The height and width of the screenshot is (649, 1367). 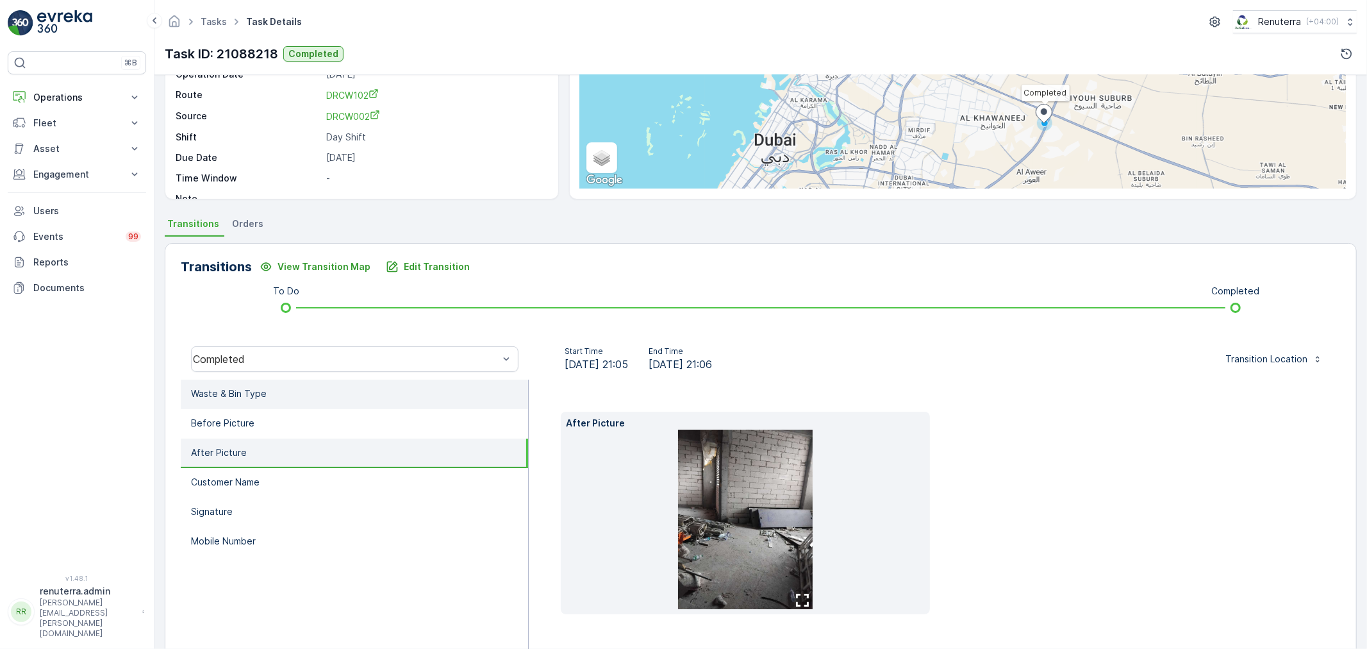 I want to click on a: Users, so click(x=77, y=211).